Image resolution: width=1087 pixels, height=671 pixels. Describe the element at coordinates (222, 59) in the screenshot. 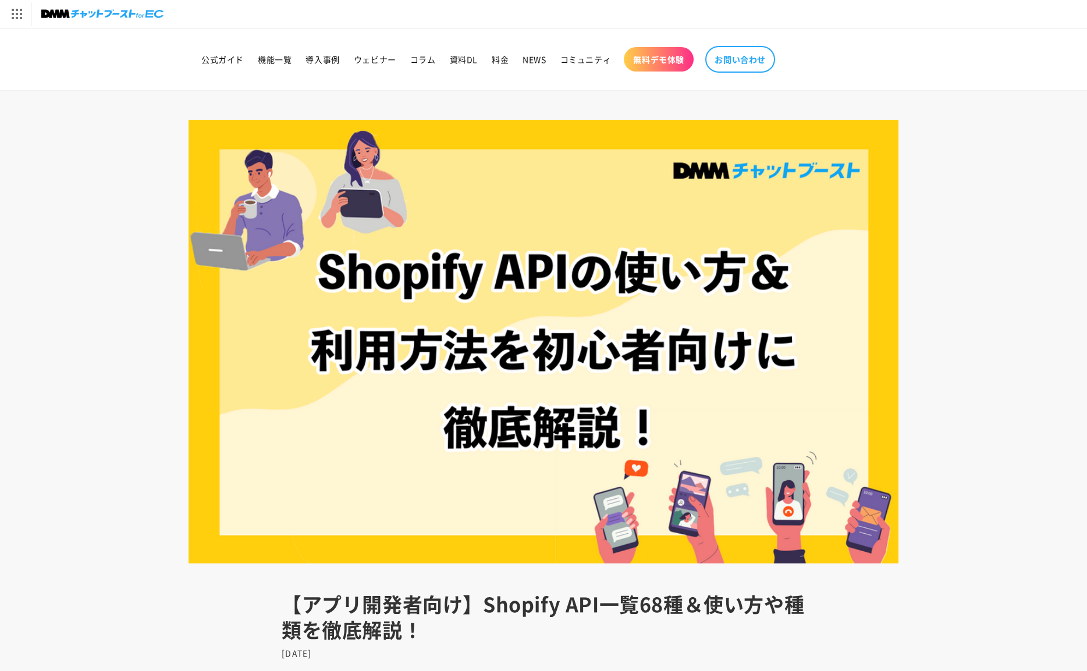

I see `a: 公式ガイド` at that location.